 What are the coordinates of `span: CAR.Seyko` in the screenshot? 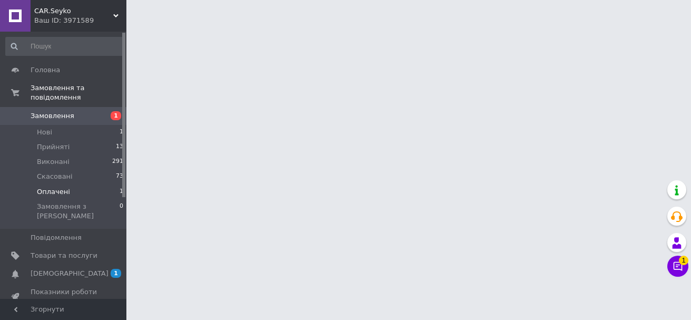 It's located at (74, 11).